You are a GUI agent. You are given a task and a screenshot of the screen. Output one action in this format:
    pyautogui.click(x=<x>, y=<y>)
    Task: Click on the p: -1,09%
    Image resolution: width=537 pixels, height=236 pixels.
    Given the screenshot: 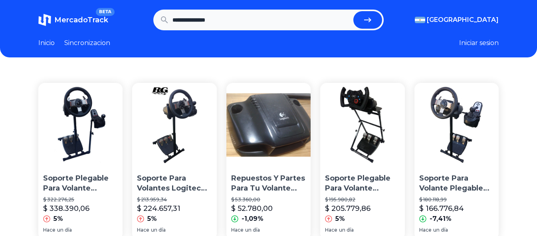 What is the action you would take?
    pyautogui.click(x=252, y=219)
    